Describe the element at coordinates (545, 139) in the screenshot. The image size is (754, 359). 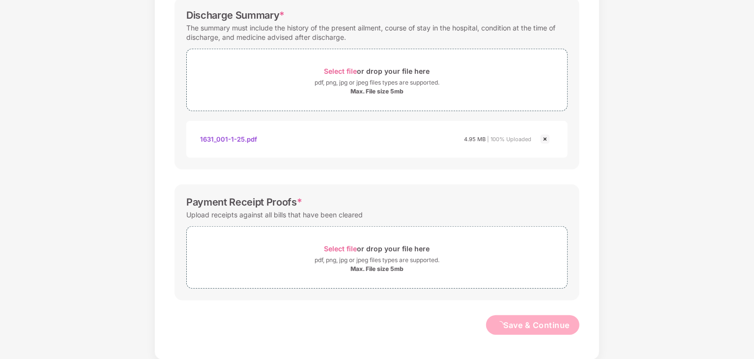
I see `img: svg+xml;base64,PHN2ZyBpZD0iQ3Jvc3MtMjR4MjQiIHhtbG5zPSJodHRwOi8vd3d3LnczLm9yZy8yMDAwL3N2ZyIgd2lkdG...` at that location.